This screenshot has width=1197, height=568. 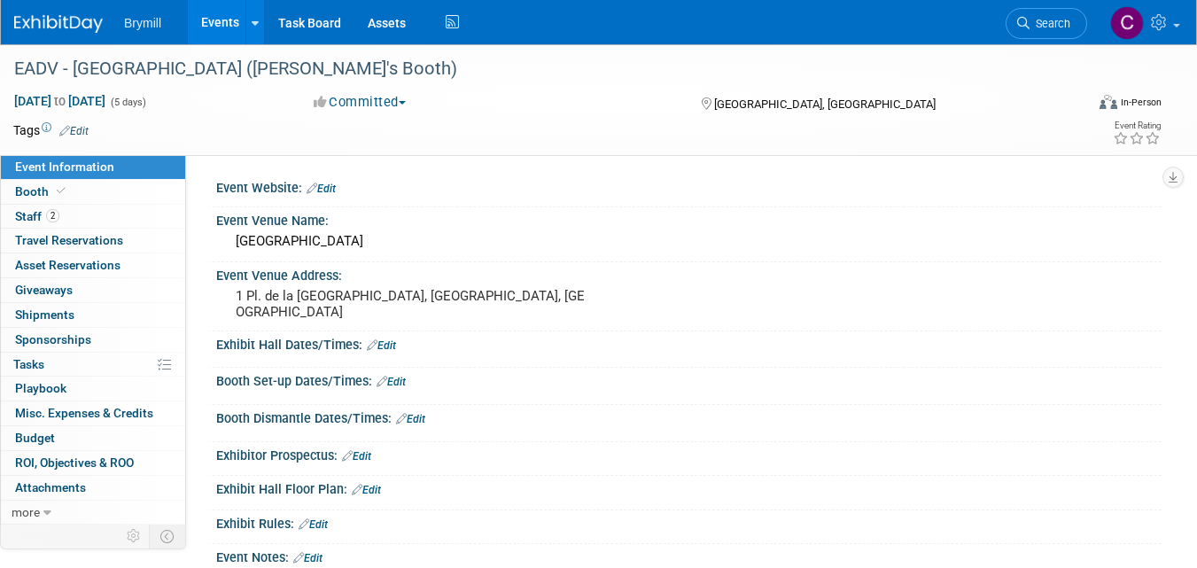 I want to click on span: Tasks, so click(x=28, y=364).